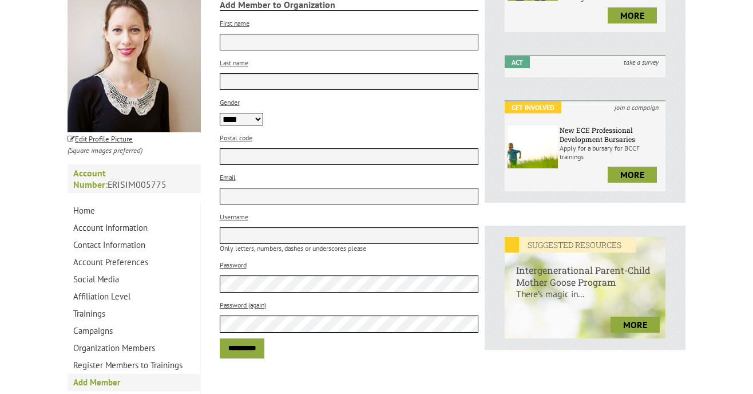  I want to click on strong: Account Number:, so click(90, 178).